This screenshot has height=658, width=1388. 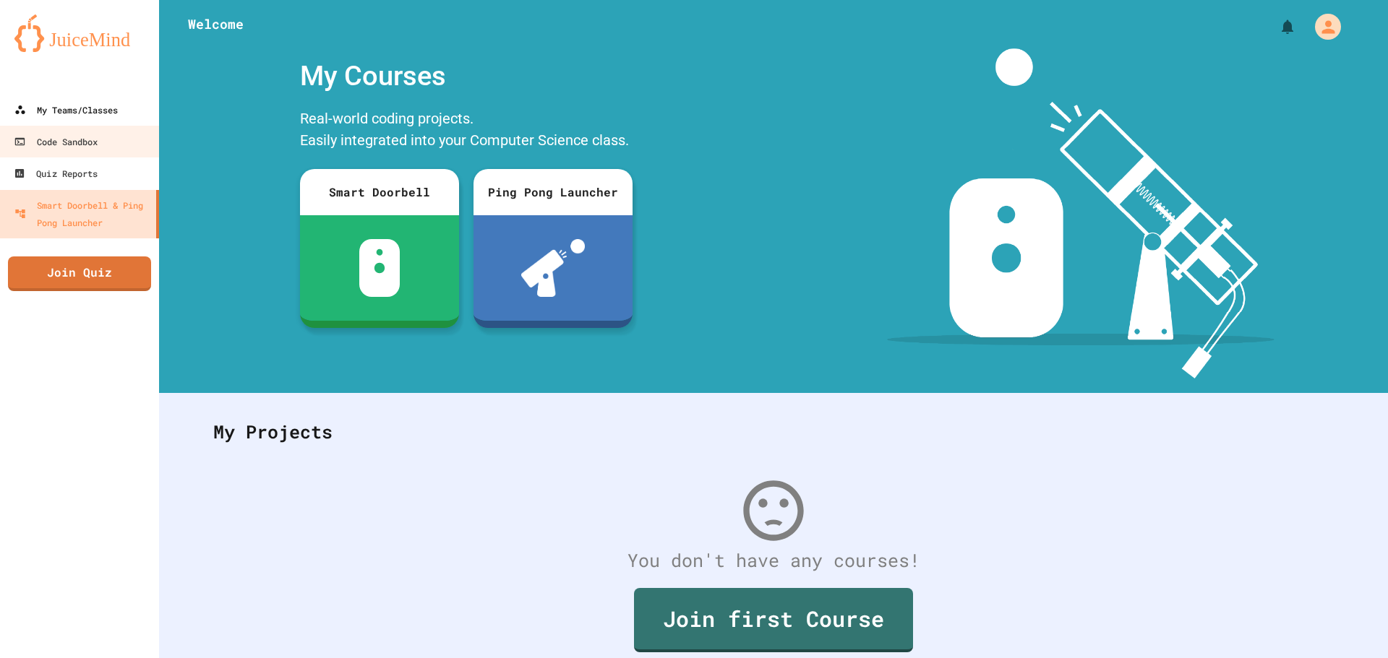 I want to click on div: My Courses, so click(x=466, y=76).